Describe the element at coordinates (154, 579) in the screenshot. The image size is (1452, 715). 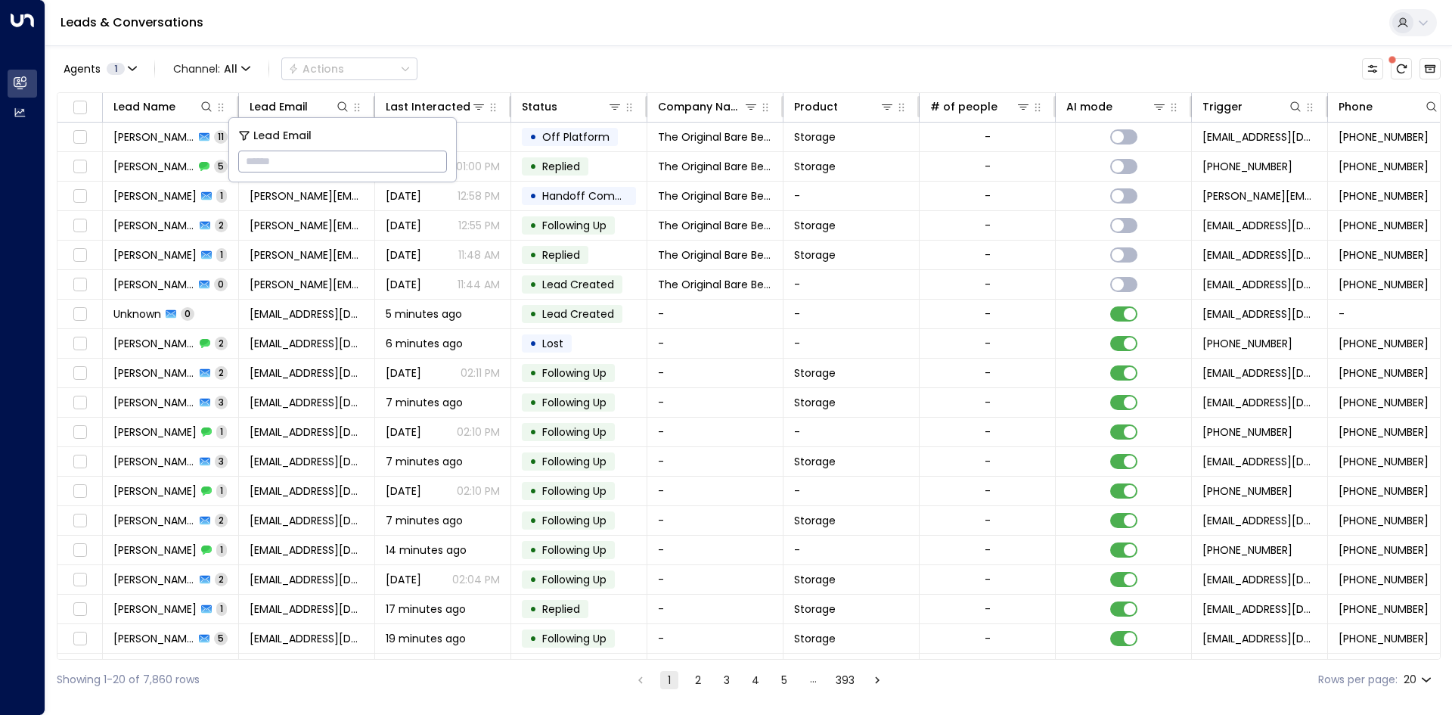
I see `span: Andrew Clarke` at that location.